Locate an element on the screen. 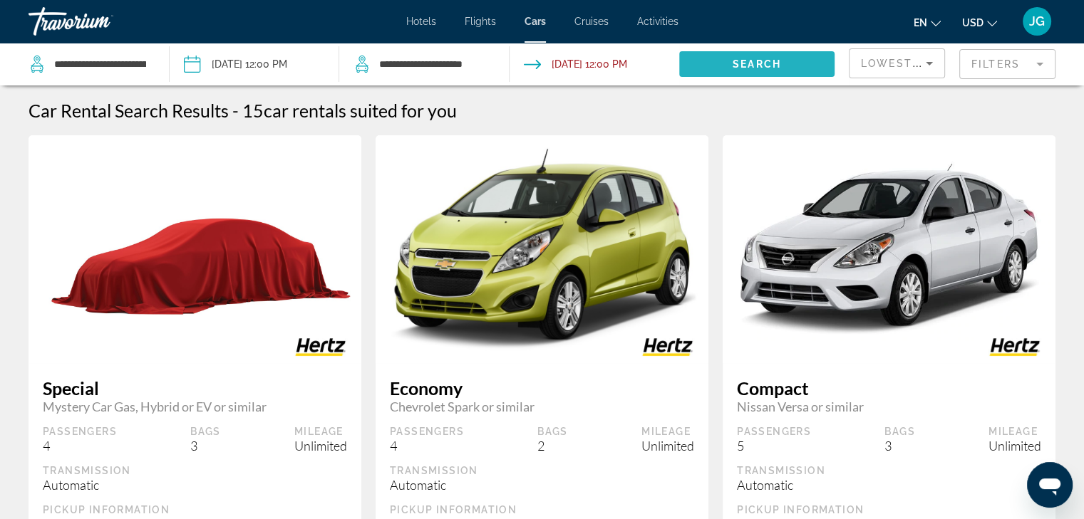  div: 5 is located at coordinates (774, 446).